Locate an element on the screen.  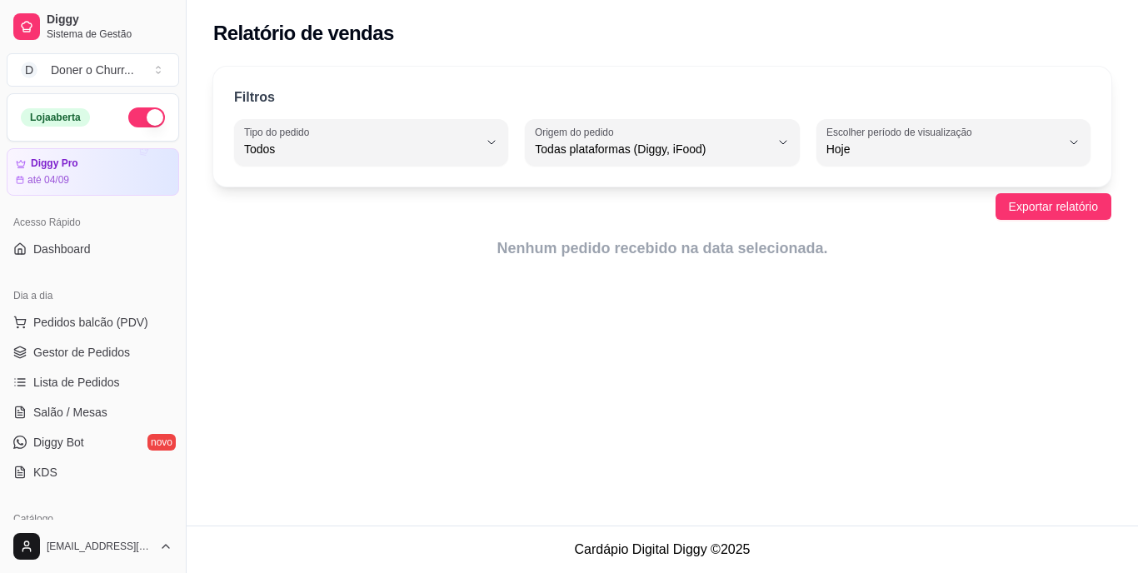
label: Tipo do pedido is located at coordinates (279, 132).